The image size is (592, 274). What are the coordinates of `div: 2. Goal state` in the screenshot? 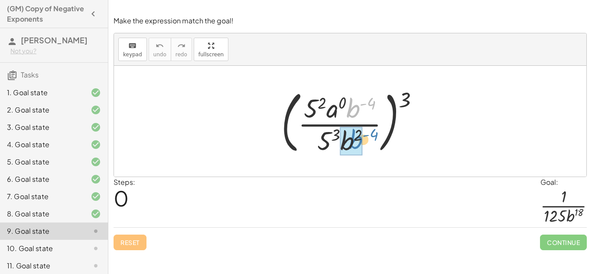 It's located at (42, 110).